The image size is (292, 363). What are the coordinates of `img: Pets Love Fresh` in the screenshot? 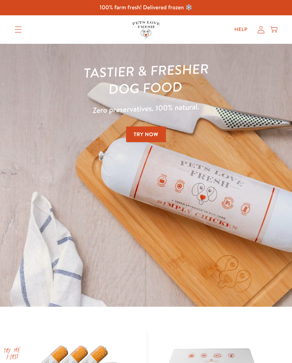 It's located at (146, 29).